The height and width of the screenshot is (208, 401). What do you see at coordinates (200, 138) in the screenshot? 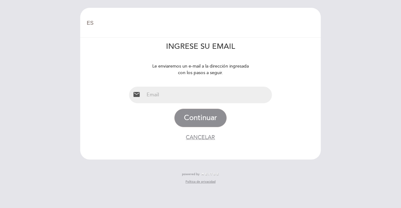
I see `button: Cancelar` at bounding box center [200, 138].